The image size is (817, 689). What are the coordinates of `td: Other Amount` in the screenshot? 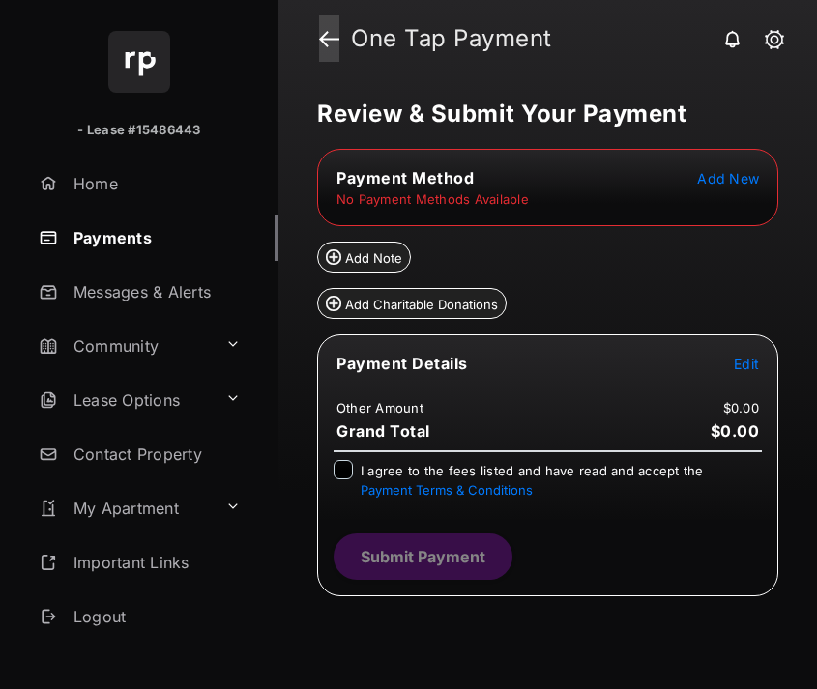 It's located at (380, 408).